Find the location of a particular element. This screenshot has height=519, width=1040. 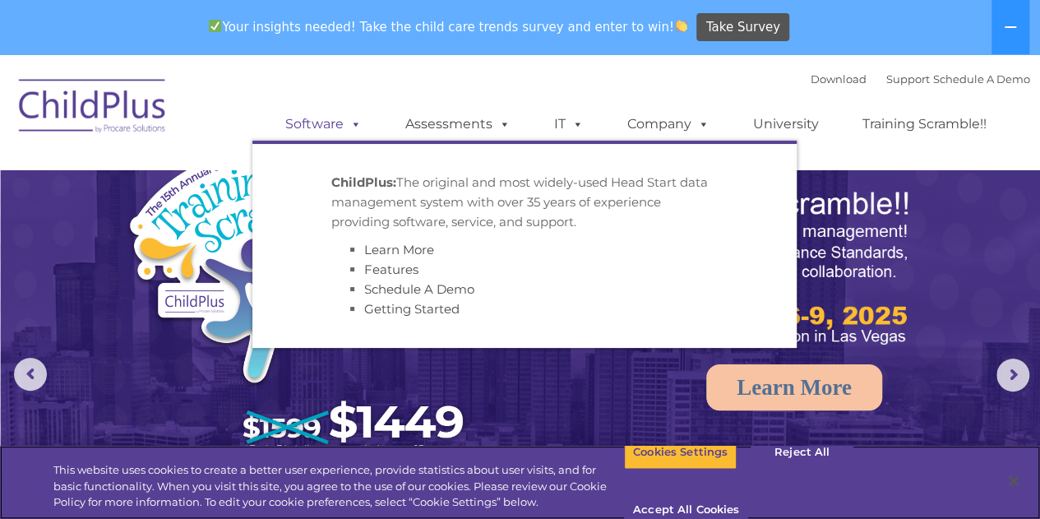

a: Software is located at coordinates (323, 124).